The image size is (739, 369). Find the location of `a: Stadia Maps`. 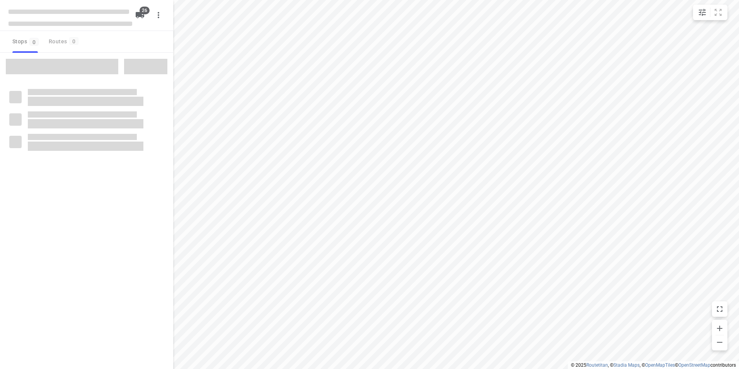

a: Stadia Maps is located at coordinates (627, 365).